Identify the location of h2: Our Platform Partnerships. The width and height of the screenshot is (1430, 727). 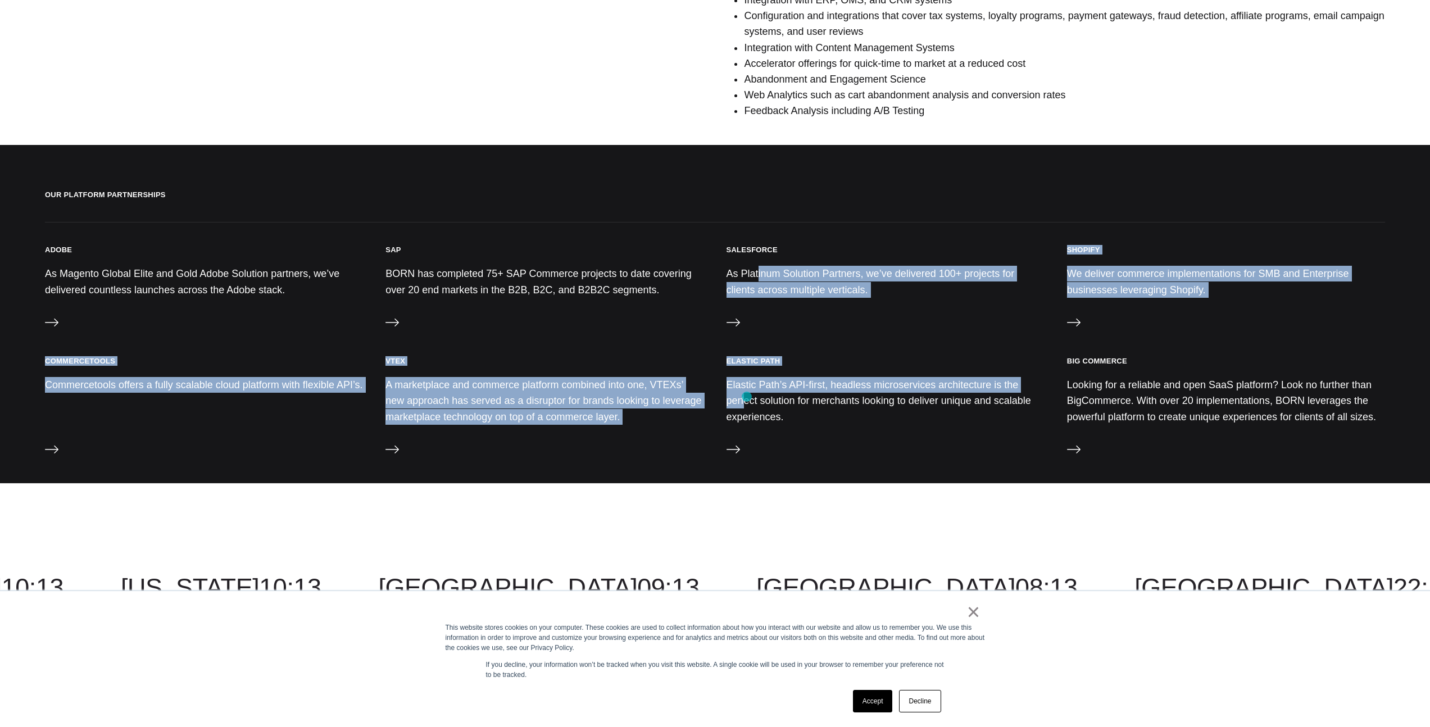
(715, 206).